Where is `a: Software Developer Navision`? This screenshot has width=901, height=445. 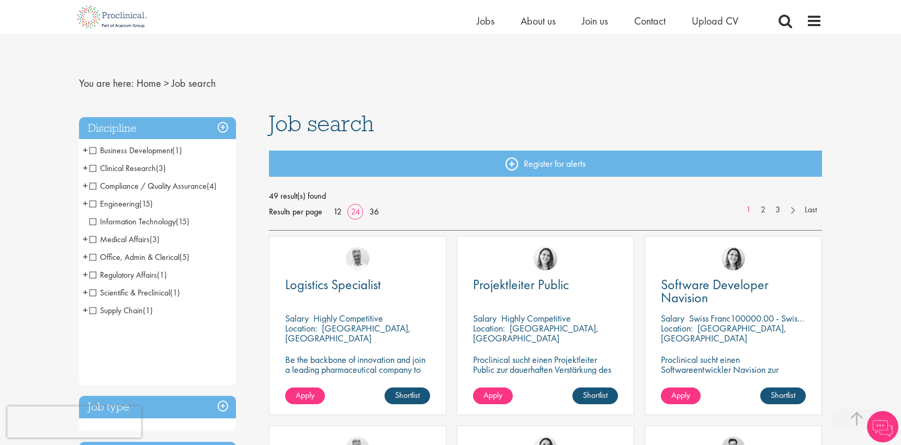
a: Software Developer Navision is located at coordinates (733, 291).